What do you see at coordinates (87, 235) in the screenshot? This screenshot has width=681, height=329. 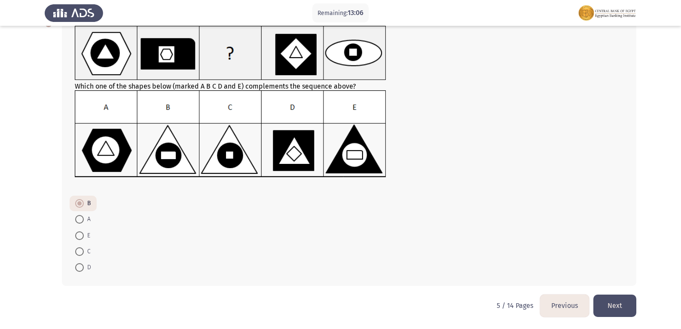 I see `span: E` at bounding box center [87, 235].